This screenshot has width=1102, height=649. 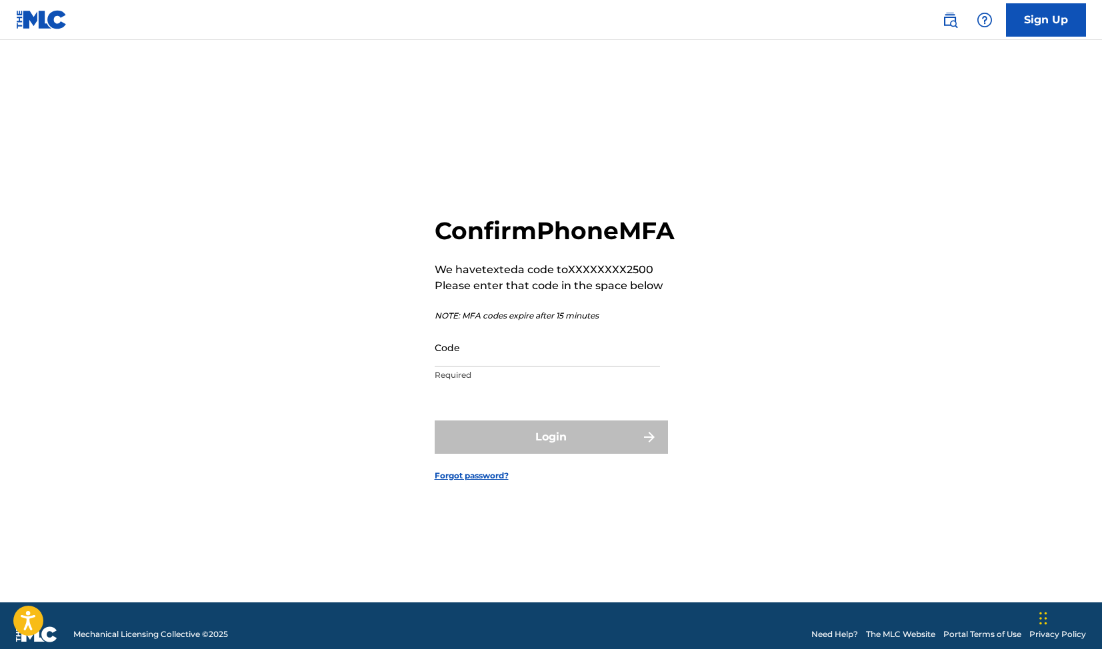 What do you see at coordinates (835, 635) in the screenshot?
I see `a: Need Help?` at bounding box center [835, 635].